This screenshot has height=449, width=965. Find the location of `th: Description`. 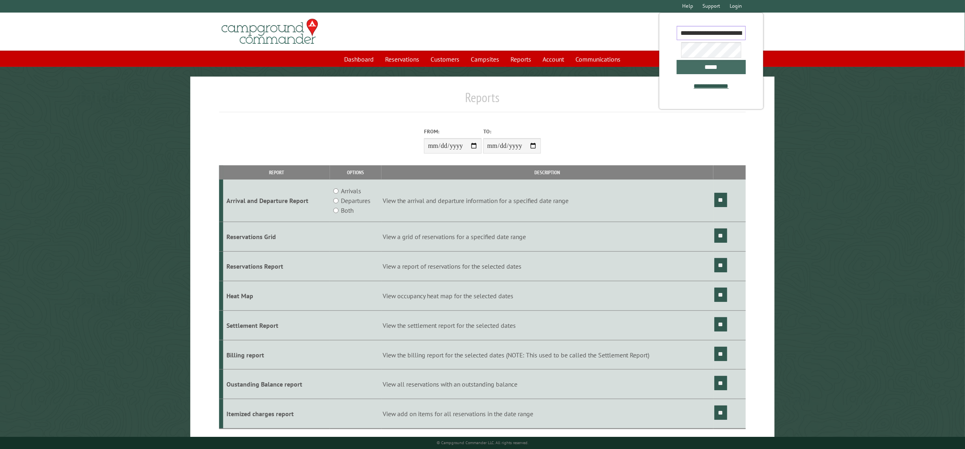

th: Description is located at coordinates (547, 172).